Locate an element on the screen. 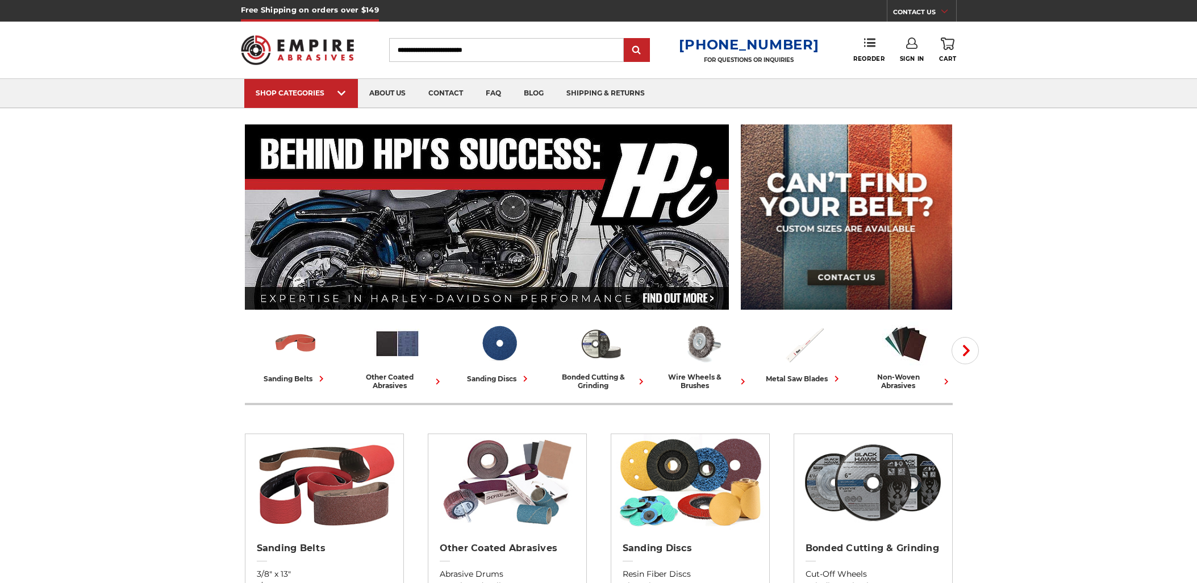 Image resolution: width=1197 pixels, height=583 pixels. h2: Sanding Discs is located at coordinates (690, 548).